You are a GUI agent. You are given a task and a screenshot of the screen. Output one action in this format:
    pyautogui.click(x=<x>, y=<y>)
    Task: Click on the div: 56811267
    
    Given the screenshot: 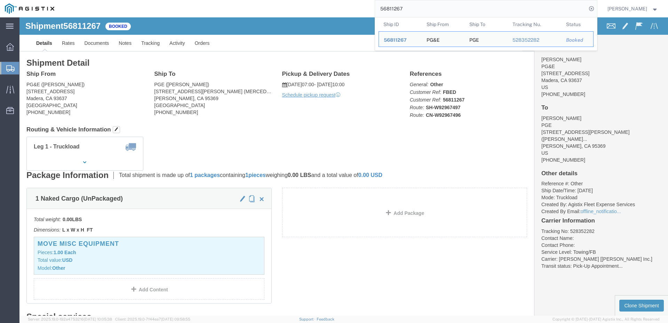 What is the action you would take?
    pyautogui.click(x=400, y=40)
    